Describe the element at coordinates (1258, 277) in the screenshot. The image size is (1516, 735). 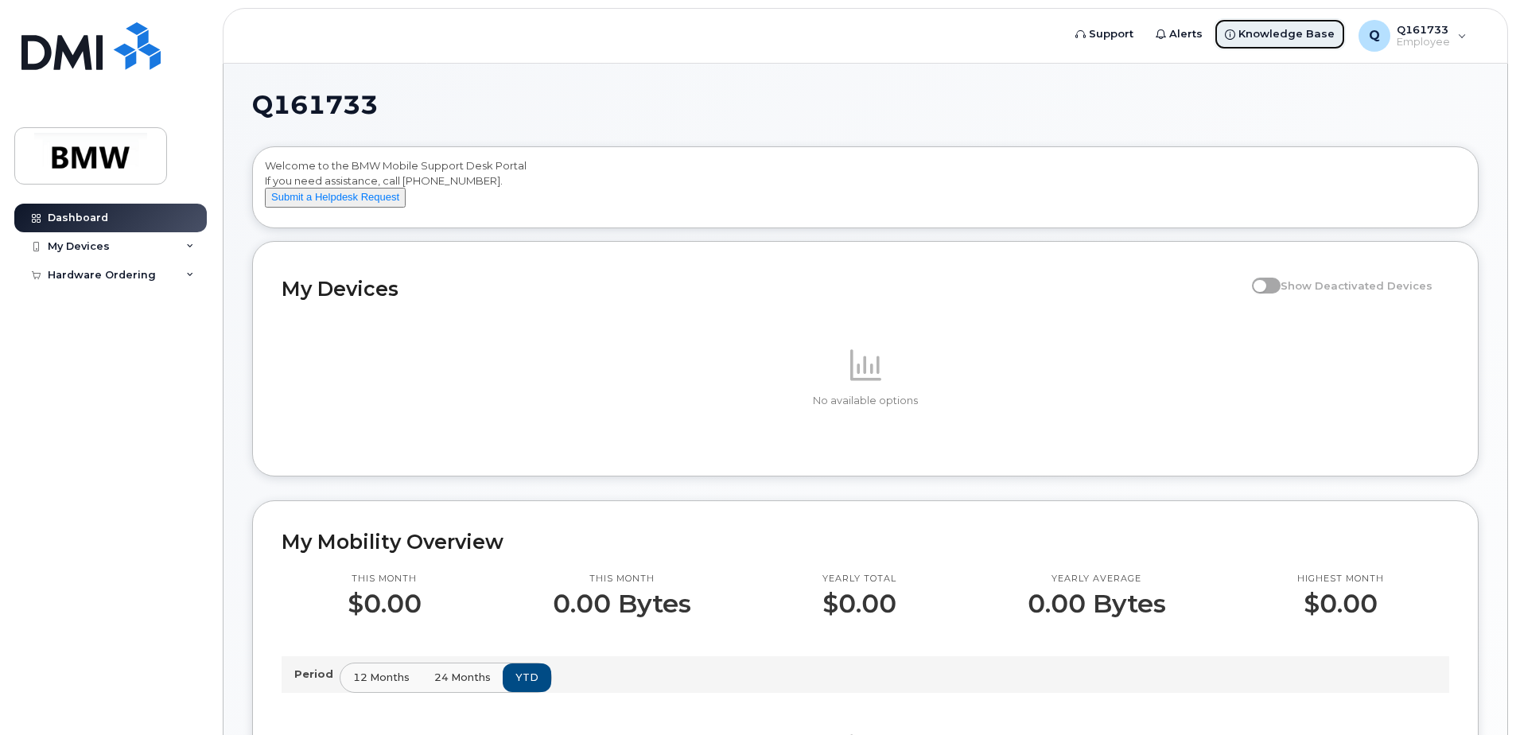
I see `input: Show Deactivated Devices` at that location.